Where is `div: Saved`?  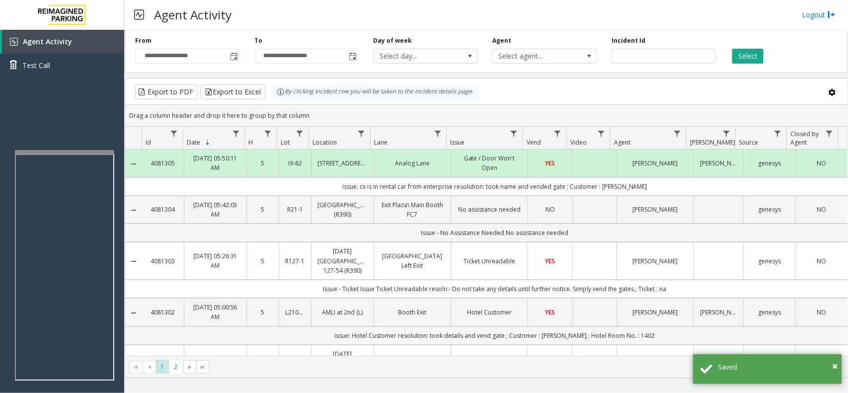 div: Saved is located at coordinates (776, 367).